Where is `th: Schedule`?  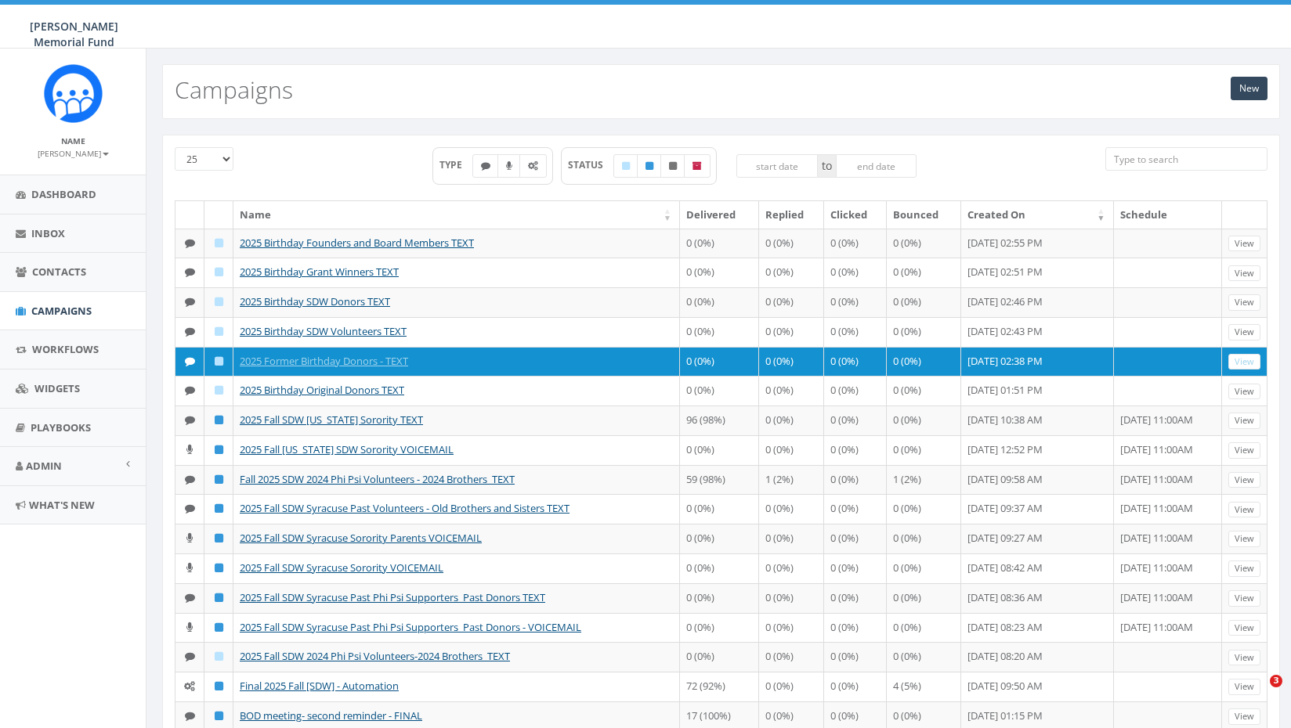 th: Schedule is located at coordinates (1168, 215).